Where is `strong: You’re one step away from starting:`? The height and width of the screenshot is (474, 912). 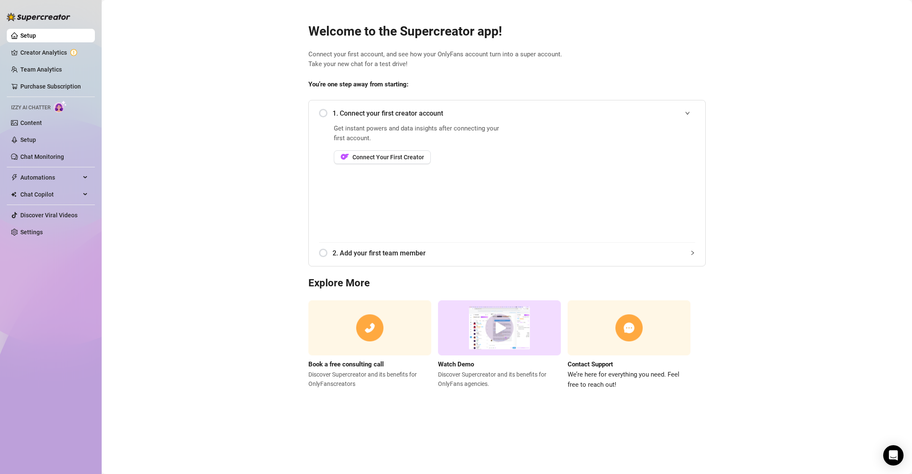
strong: You’re one step away from starting: is located at coordinates (358, 84).